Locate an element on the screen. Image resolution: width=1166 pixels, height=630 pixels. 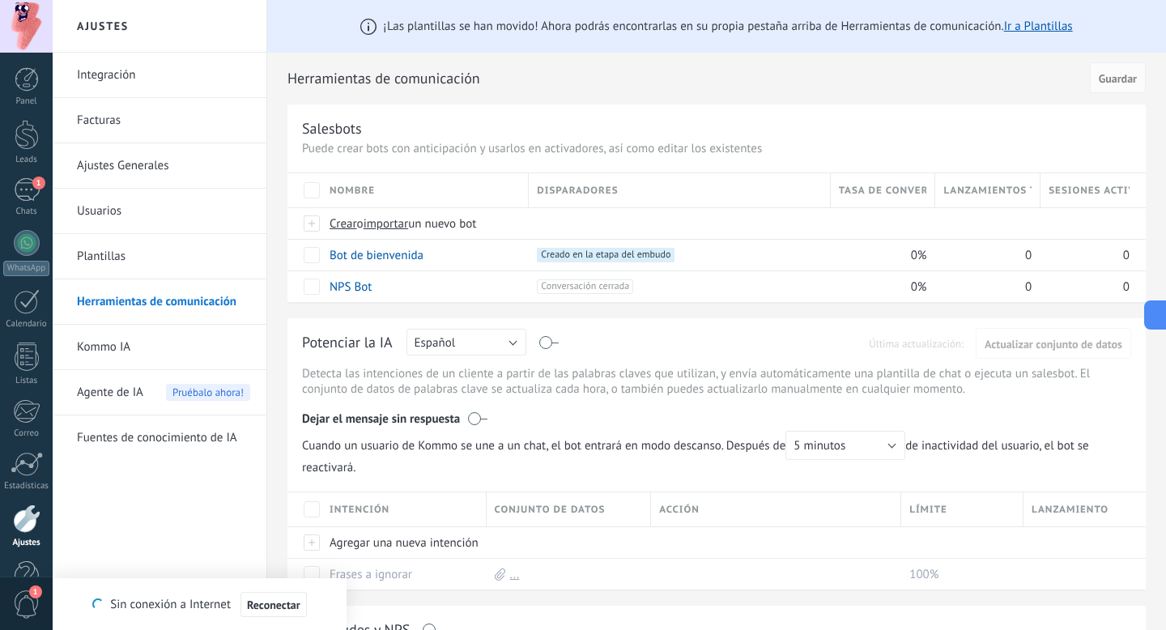
span: Guardar is located at coordinates (1117, 79).